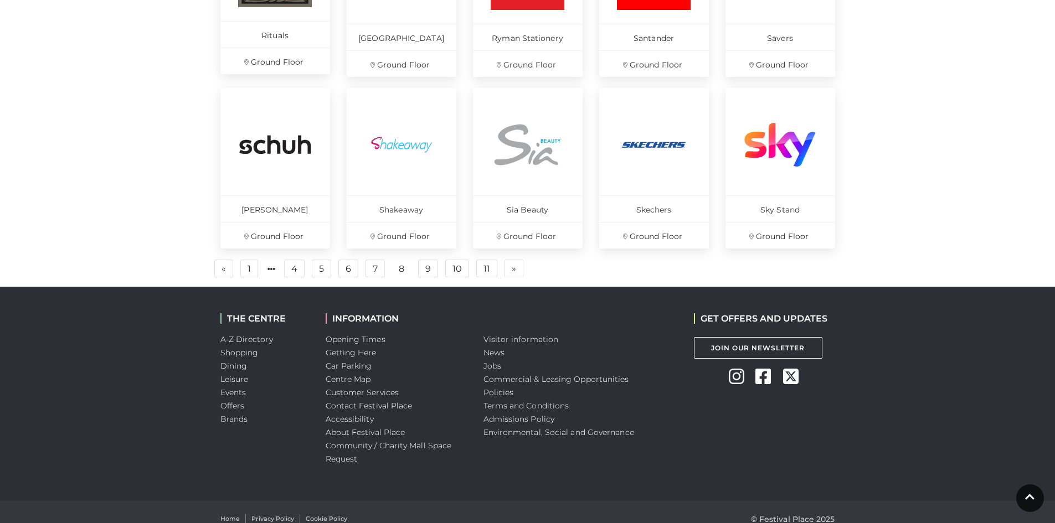 Image resolution: width=1055 pixels, height=523 pixels. What do you see at coordinates (780, 37) in the screenshot?
I see `p: Savers` at bounding box center [780, 37].